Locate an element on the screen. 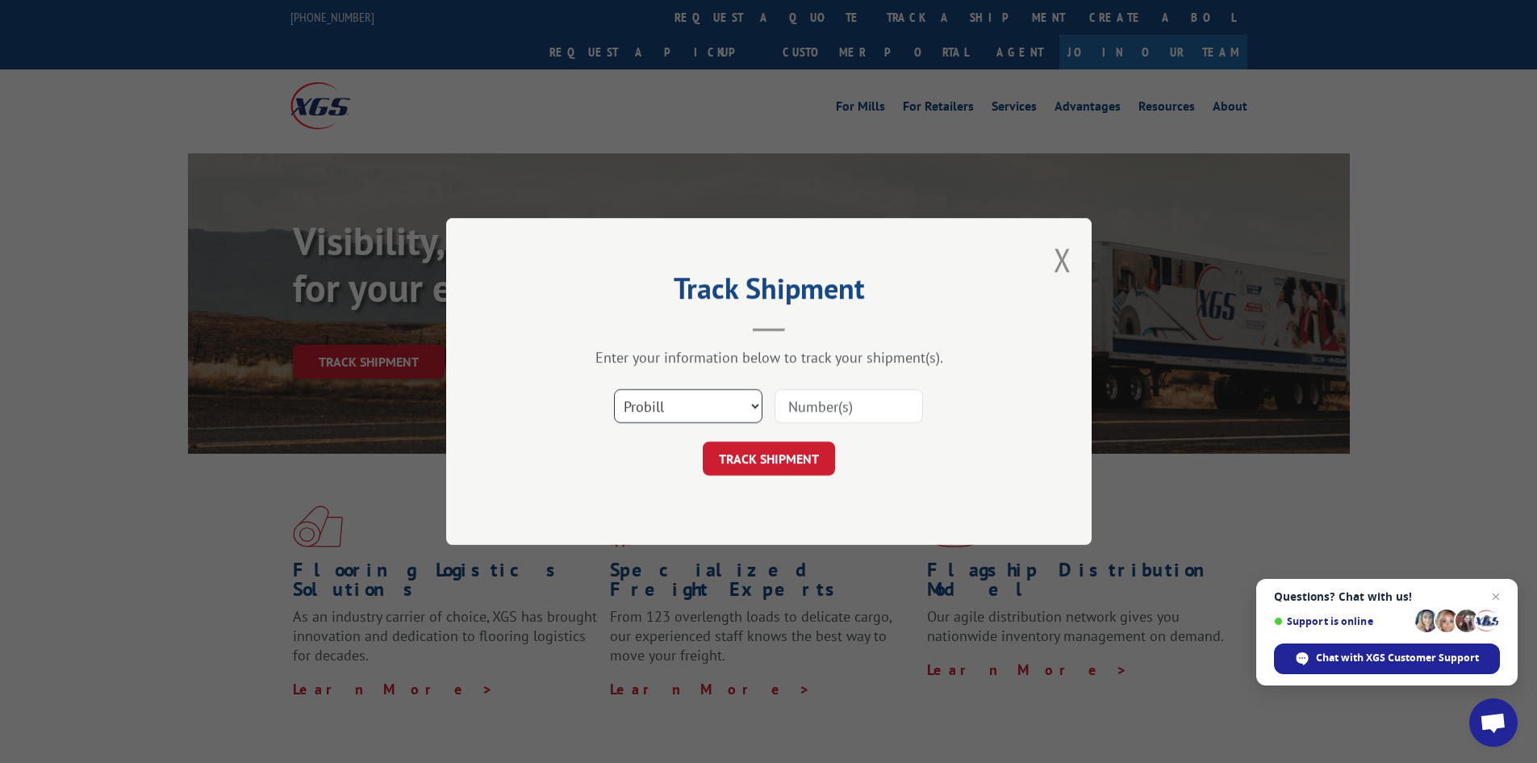 The image size is (1537, 763). button: TRACK SHIPMENT is located at coordinates (769, 458).